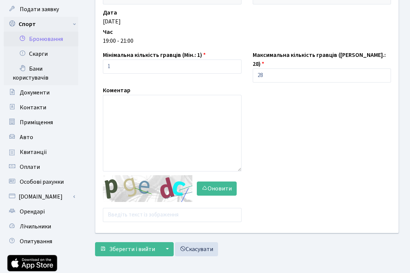  What do you see at coordinates (35, 93) in the screenshot?
I see `span: Документи` at bounding box center [35, 93].